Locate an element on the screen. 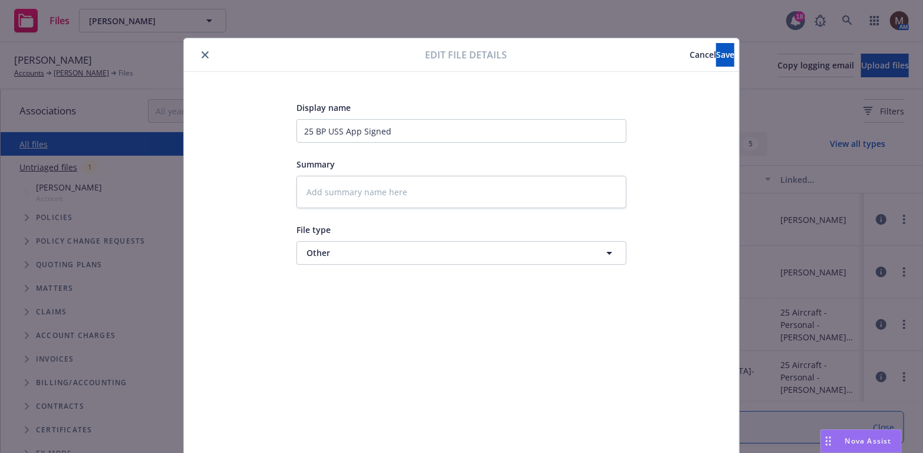 The width and height of the screenshot is (923, 453). span: Summary is located at coordinates (315, 164).